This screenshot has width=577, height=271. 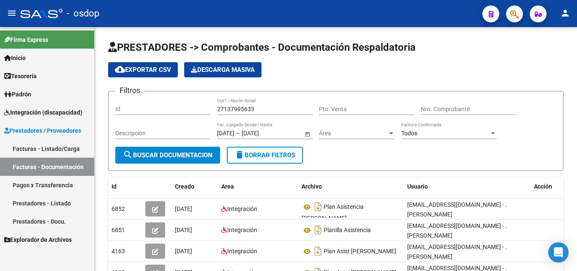 What do you see at coordinates (223, 70) in the screenshot?
I see `app-download-masive: Descarga masiva de comprobantes (adjuntos)` at bounding box center [223, 70].